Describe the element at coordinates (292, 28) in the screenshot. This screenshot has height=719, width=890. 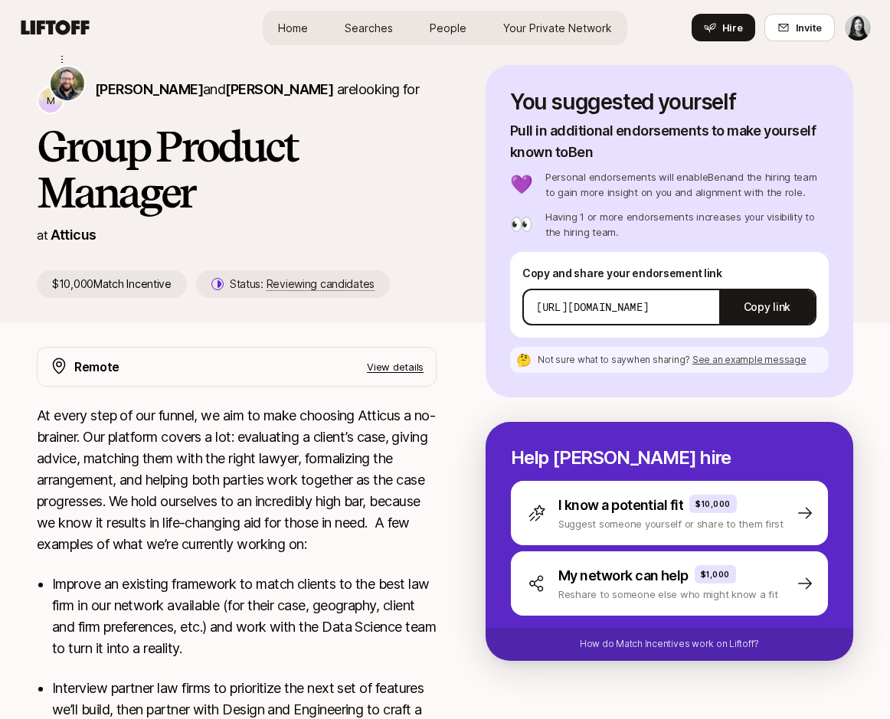
I see `a: Home` at that location.